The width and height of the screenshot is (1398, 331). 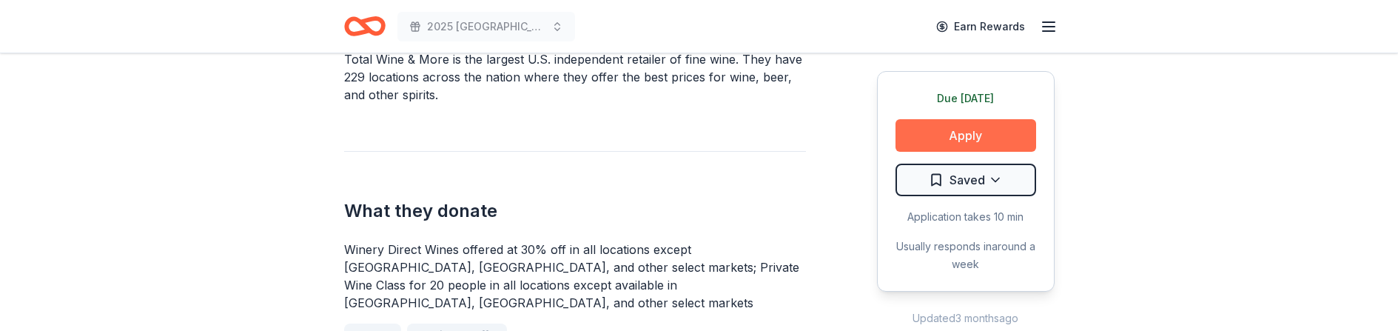 What do you see at coordinates (966, 255) in the screenshot?
I see `div: Usually responds in around a week` at bounding box center [966, 255].